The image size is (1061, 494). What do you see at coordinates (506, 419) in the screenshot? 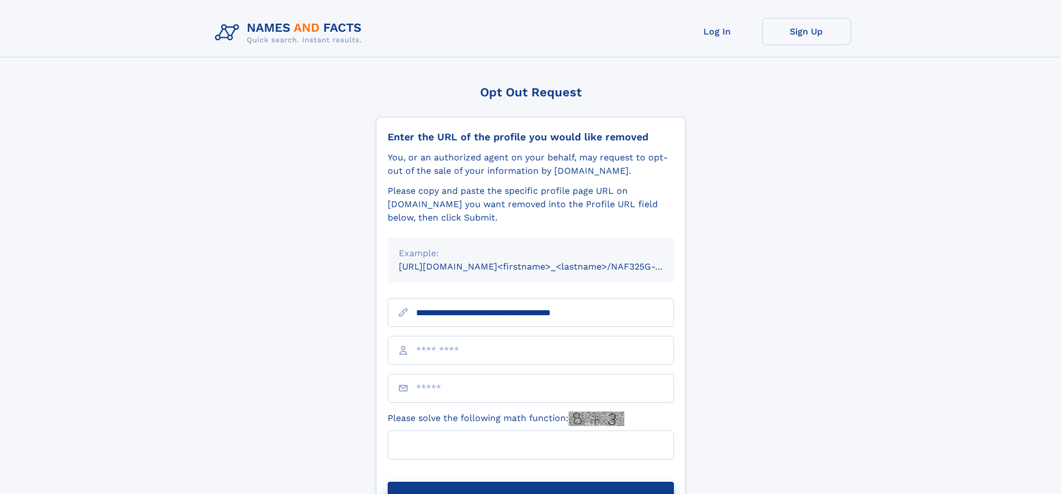
I see `label: Please solve the following math function:` at bounding box center [506, 419].